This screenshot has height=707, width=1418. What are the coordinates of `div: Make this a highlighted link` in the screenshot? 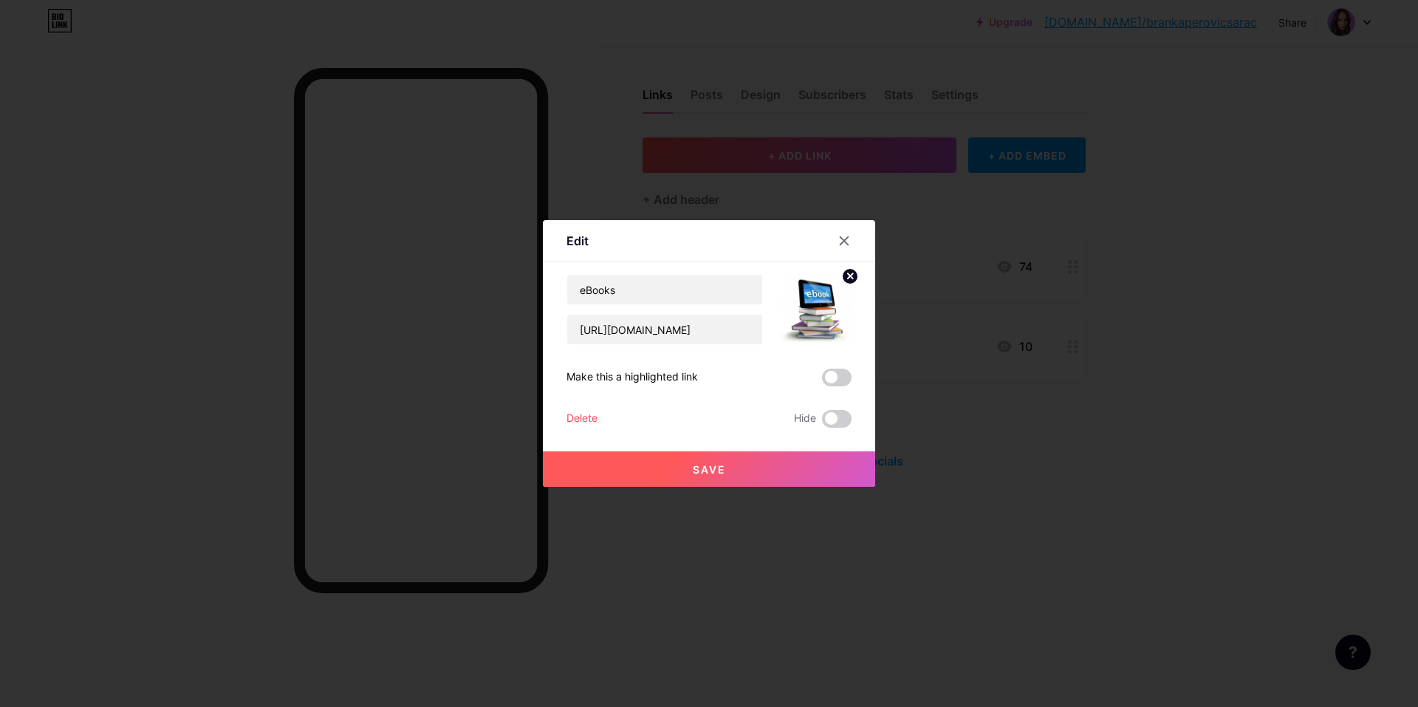 It's located at (632, 377).